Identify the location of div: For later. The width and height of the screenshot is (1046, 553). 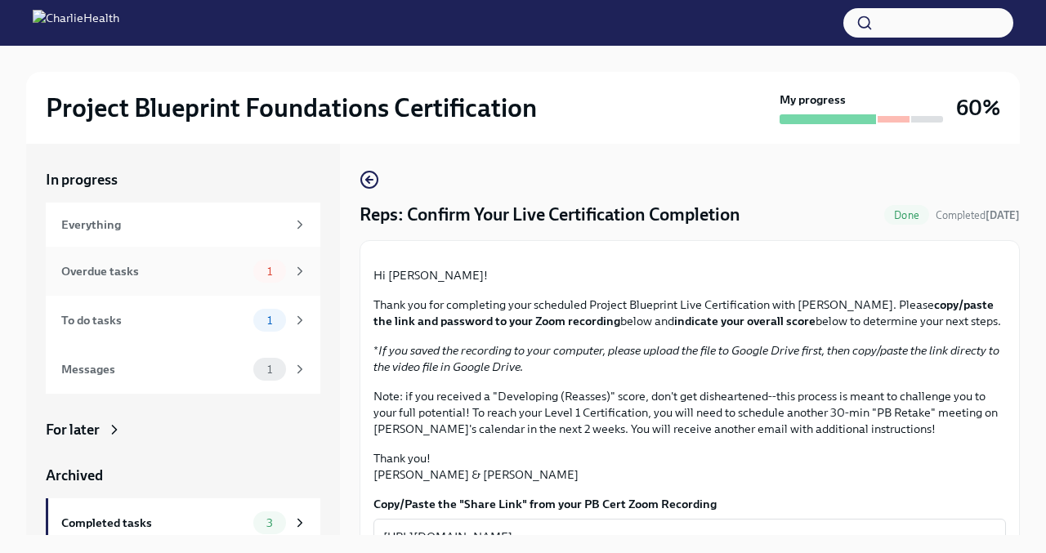
(73, 430).